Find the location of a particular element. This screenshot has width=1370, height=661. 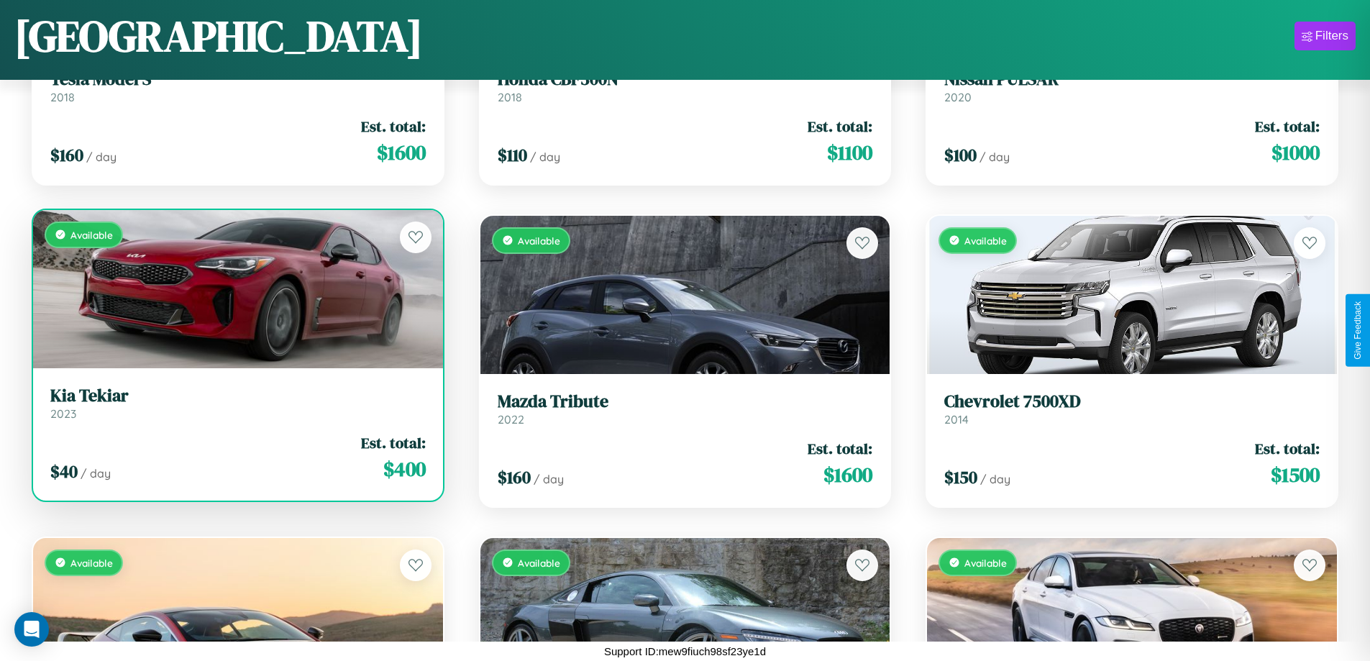

div: Give Feedback is located at coordinates (1358, 330).